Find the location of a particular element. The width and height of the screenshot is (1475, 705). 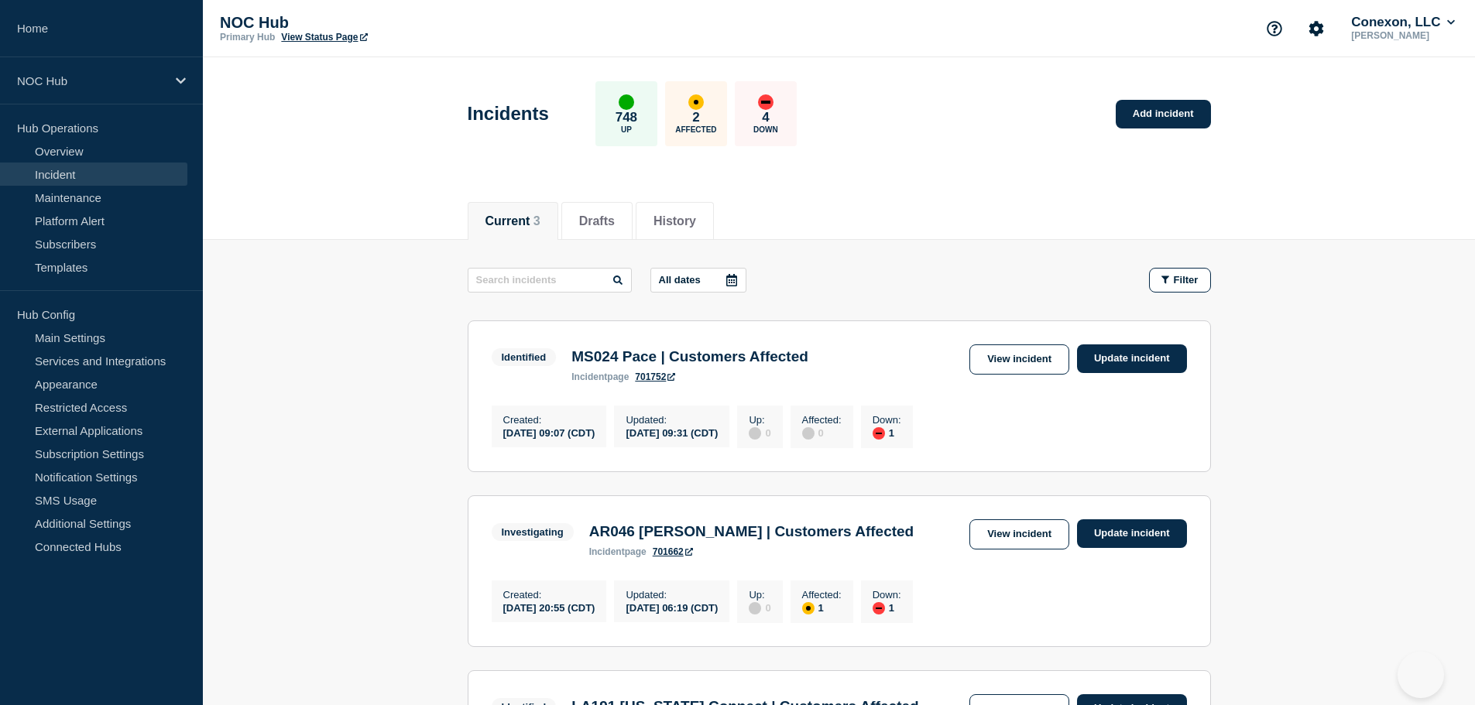

button: Drafts is located at coordinates (597, 221).